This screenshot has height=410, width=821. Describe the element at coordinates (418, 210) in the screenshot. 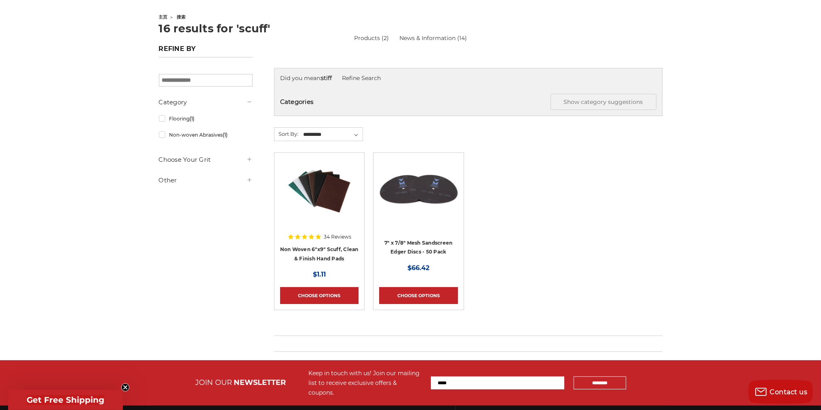

I see `a: 7" x 7/8" Mesh Sanding Screen Edger Discs` at that location.